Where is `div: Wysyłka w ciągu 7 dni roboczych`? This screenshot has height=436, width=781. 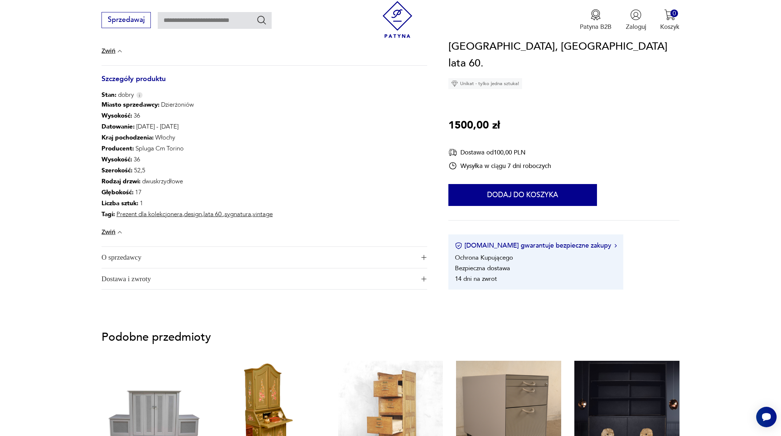
div: Wysyłka w ciągu 7 dni roboczych is located at coordinates (499, 166).